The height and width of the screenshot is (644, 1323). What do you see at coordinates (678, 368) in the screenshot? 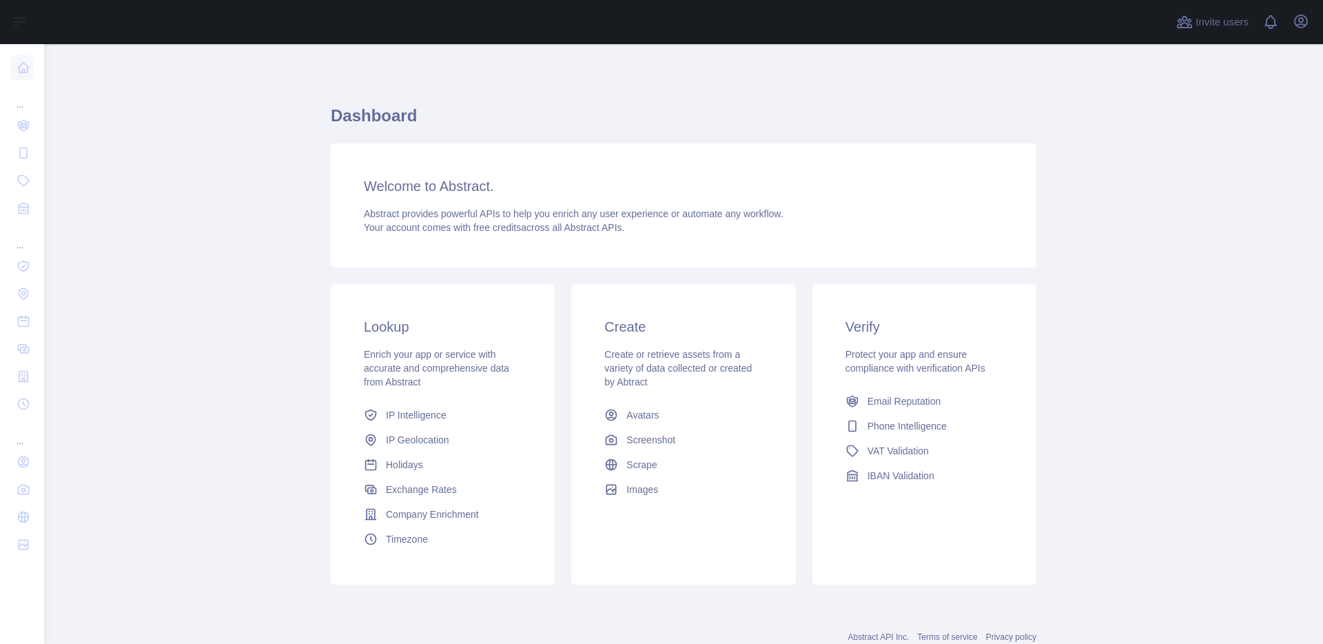
I see `span: Create or retrieve assets from a variety of data collected or created by Abtract` at bounding box center [678, 368].